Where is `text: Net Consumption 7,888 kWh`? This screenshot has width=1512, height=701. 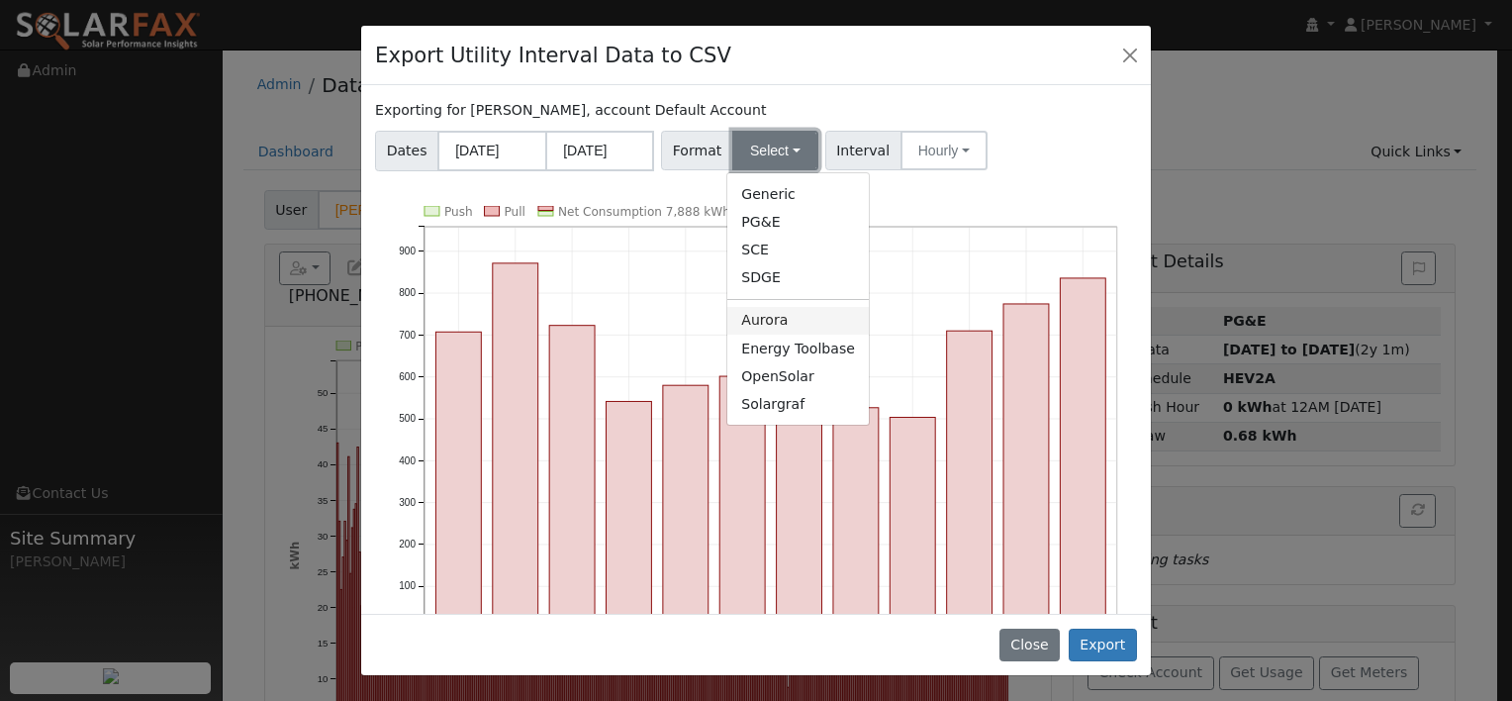 text: Net Consumption 7,888 kWh is located at coordinates (644, 212).